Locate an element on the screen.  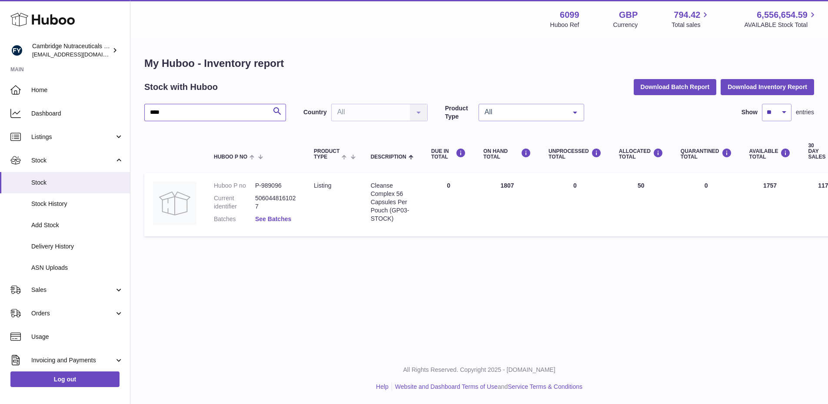
span: Sales is located at coordinates (73, 290).